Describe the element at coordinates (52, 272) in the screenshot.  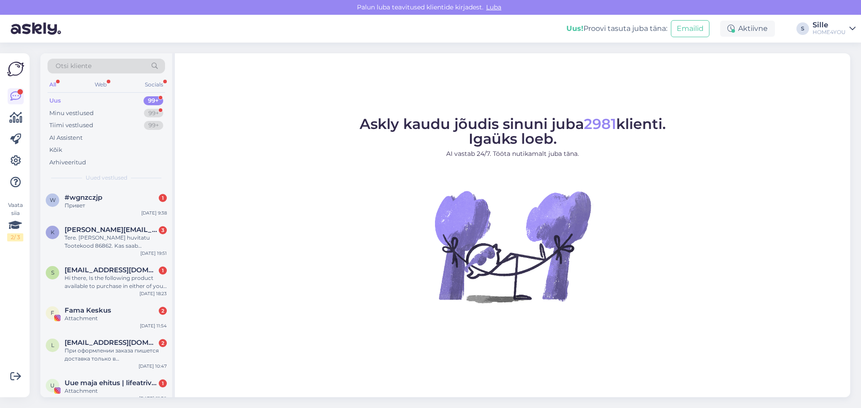
I see `span: s` at that location.